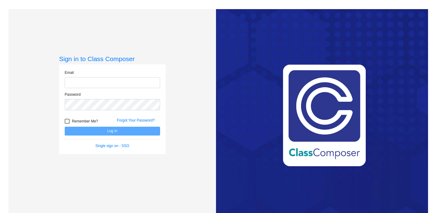 Image resolution: width=432 pixels, height=213 pixels. What do you see at coordinates (85, 121) in the screenshot?
I see `span: Remember Me?` at bounding box center [85, 121].